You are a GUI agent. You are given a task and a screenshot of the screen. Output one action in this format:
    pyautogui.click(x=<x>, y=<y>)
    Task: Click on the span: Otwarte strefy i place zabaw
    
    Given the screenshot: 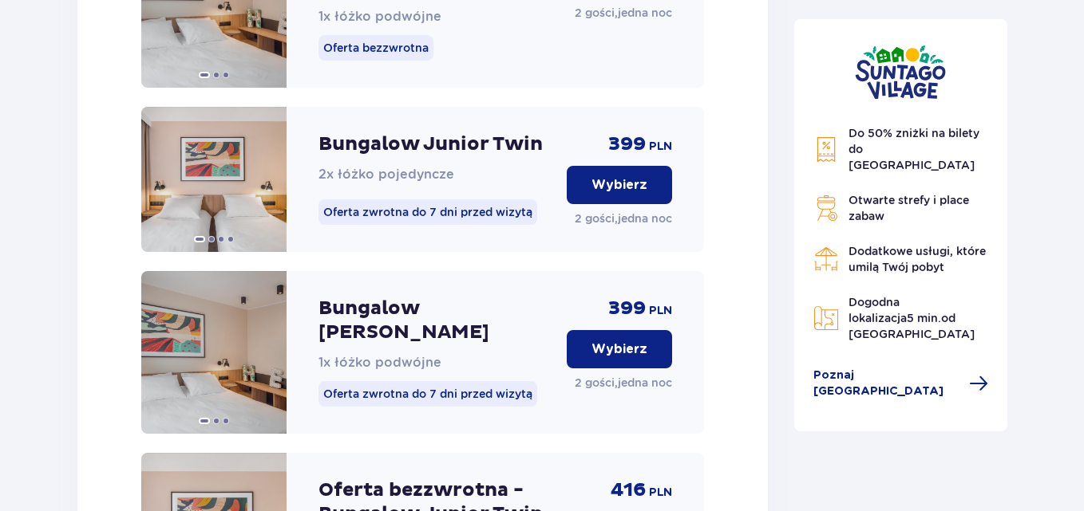 What is the action you would take?
    pyautogui.click(x=908, y=208)
    